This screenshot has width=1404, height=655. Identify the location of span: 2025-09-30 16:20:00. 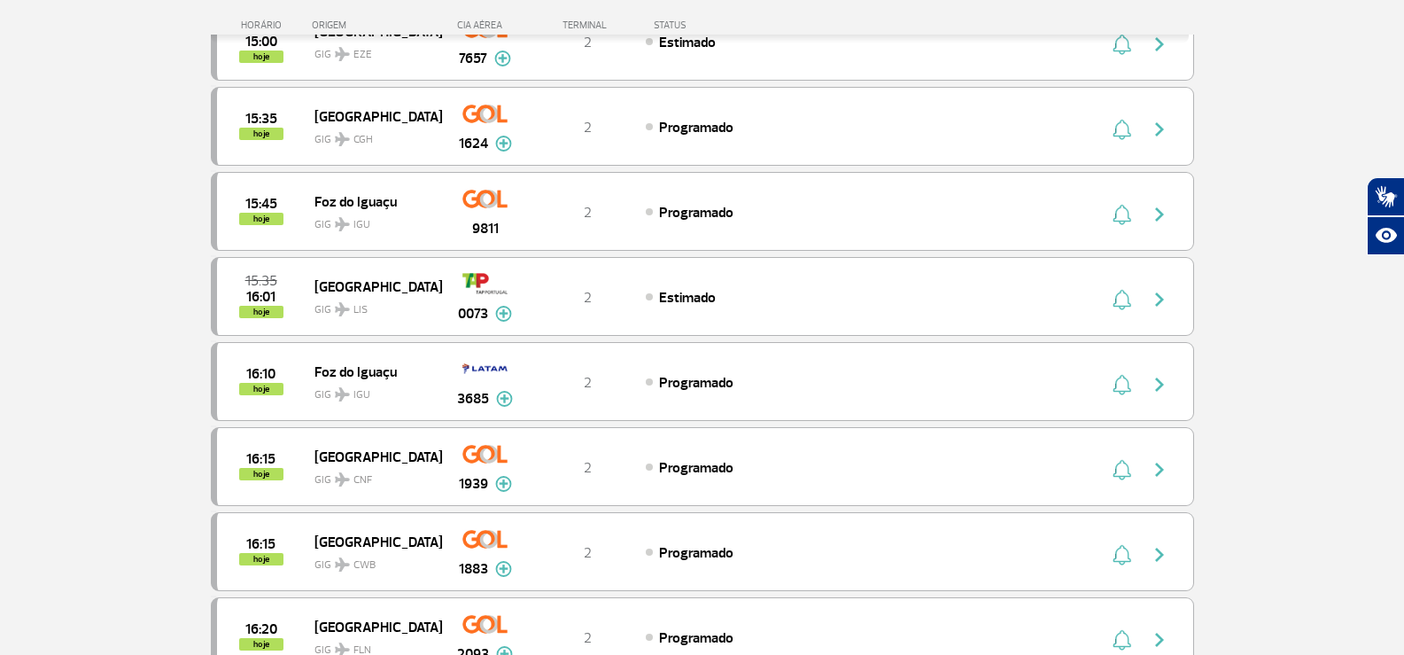
(261, 629).